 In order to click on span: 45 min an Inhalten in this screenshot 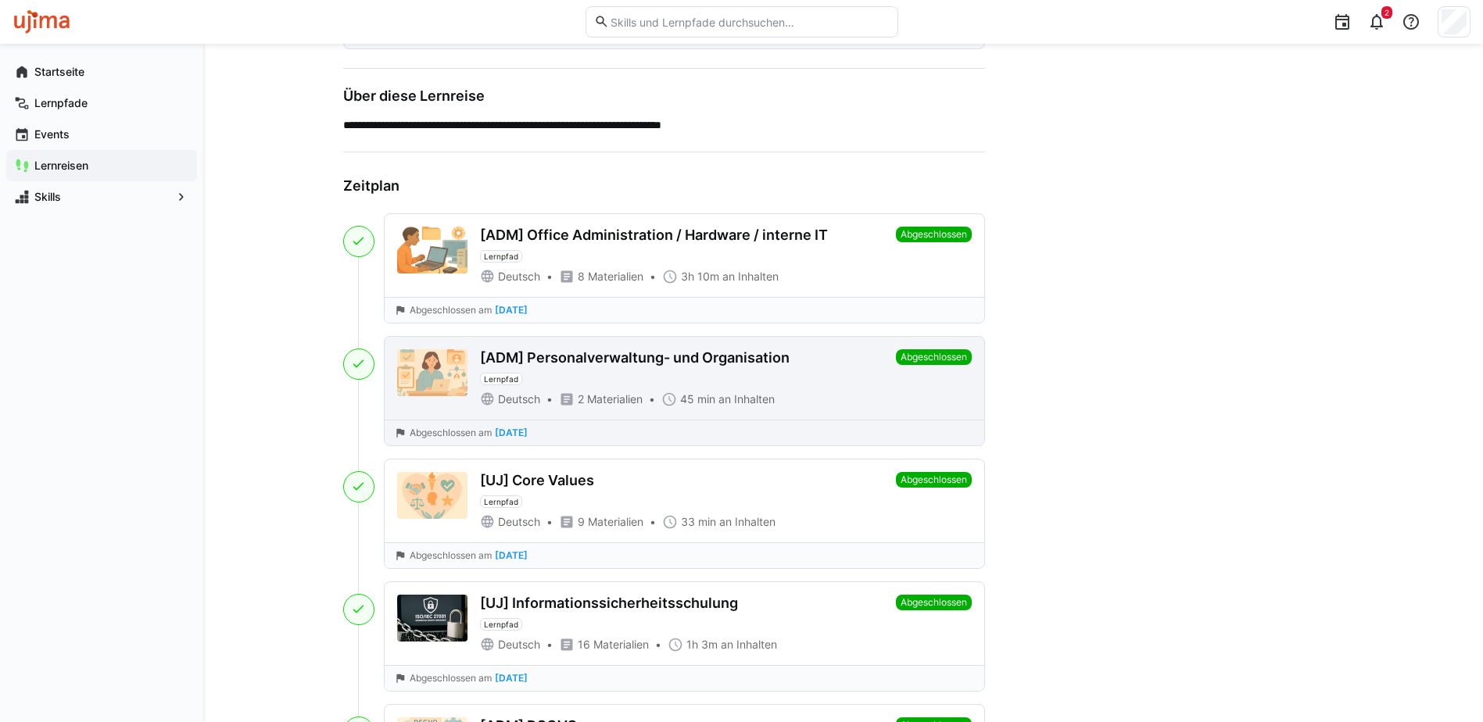, I will do `click(727, 399)`.